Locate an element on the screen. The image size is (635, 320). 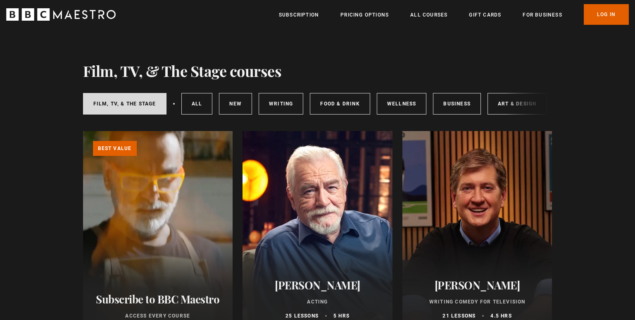
svg: BBC Maestro is located at coordinates (61, 14).